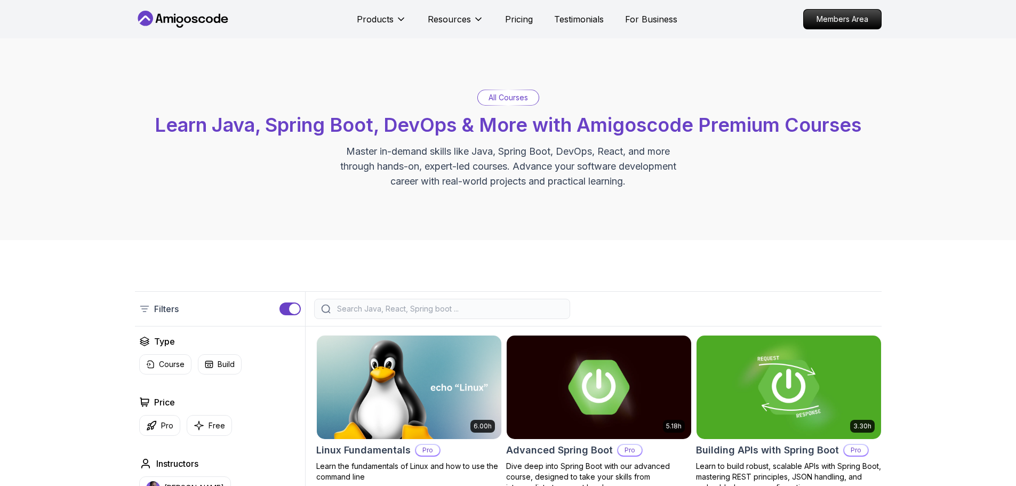 This screenshot has height=486, width=1016. What do you see at coordinates (560, 450) in the screenshot?
I see `h2: Advanced Spring Boot` at bounding box center [560, 450].